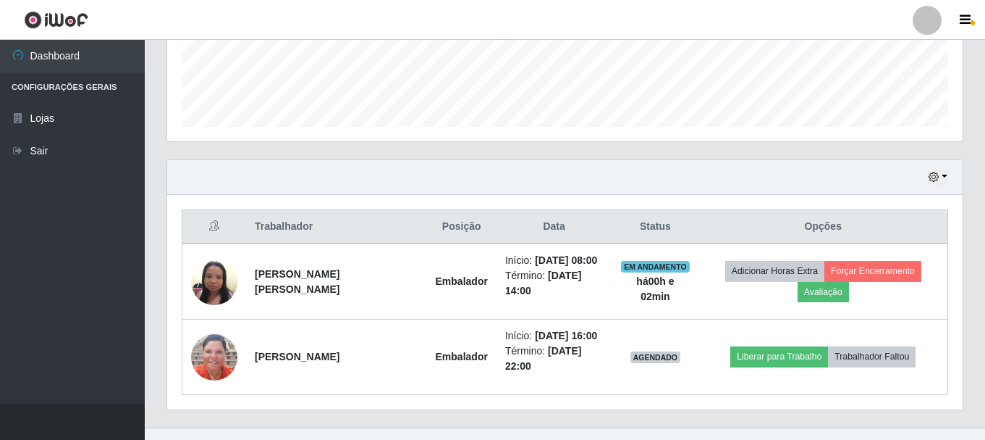 The width and height of the screenshot is (985, 440). I want to click on th: Data, so click(554, 227).